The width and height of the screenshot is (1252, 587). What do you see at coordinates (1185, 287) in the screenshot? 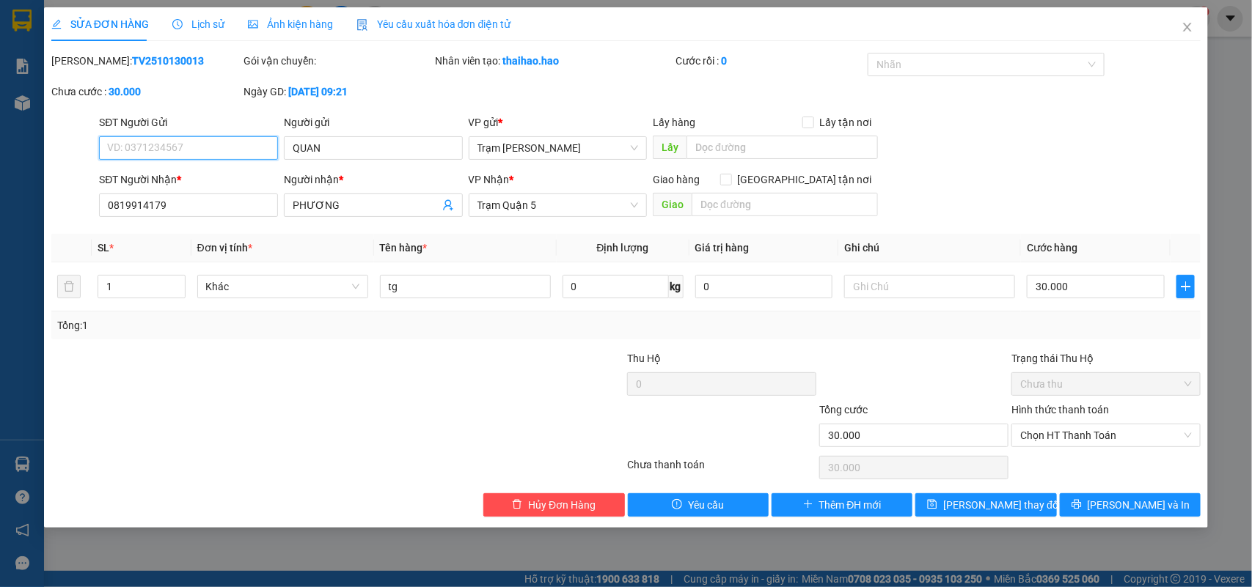
I see `button: plus` at bounding box center [1185, 287].